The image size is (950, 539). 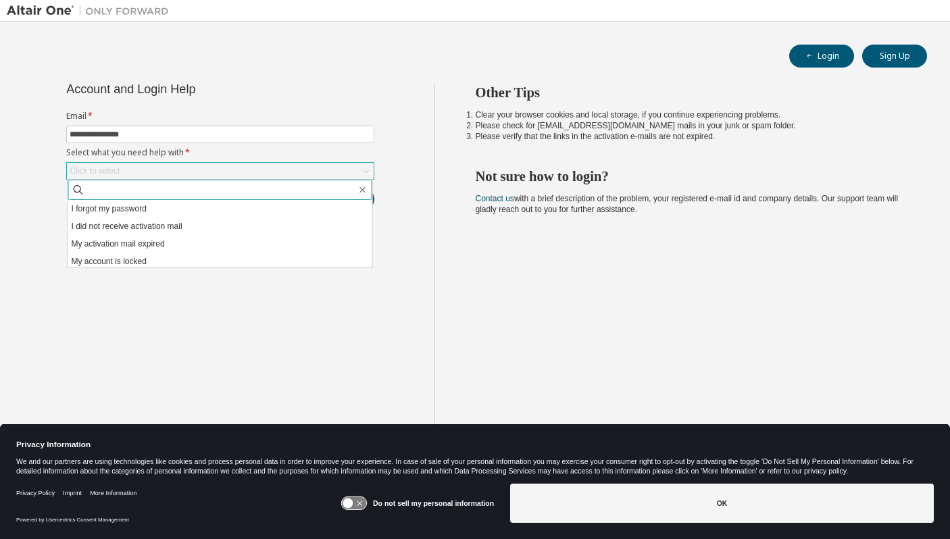 I want to click on button: Sign Up, so click(x=895, y=56).